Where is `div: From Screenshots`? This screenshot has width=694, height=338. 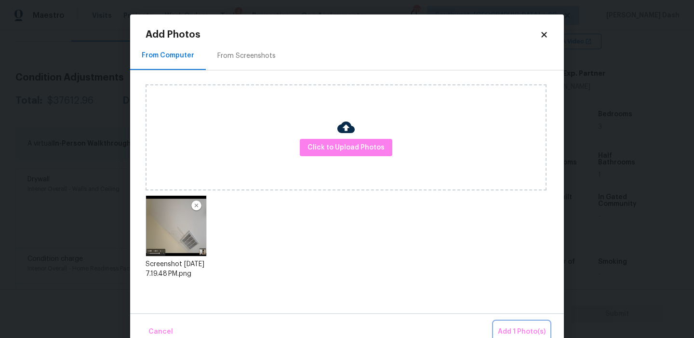
div: From Screenshots is located at coordinates (246, 56).